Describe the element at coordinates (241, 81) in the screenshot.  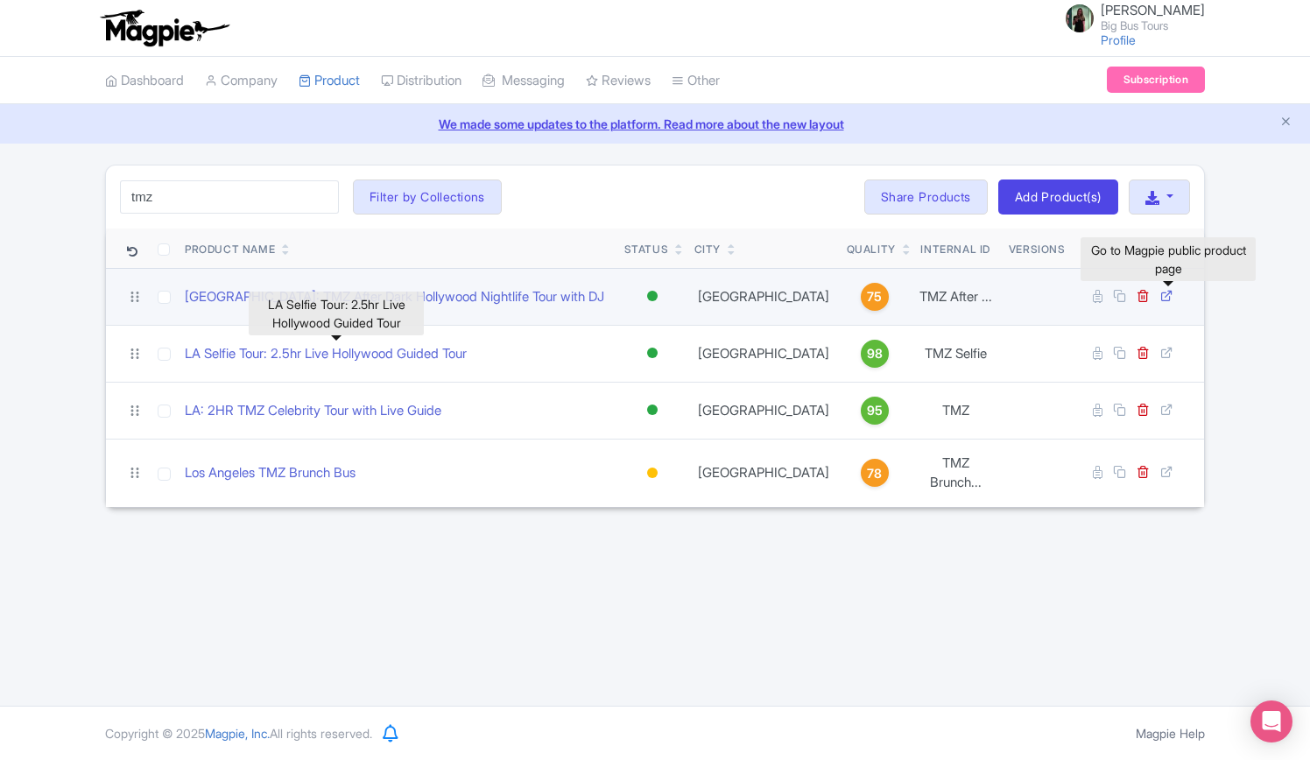
I see `a: Company` at that location.